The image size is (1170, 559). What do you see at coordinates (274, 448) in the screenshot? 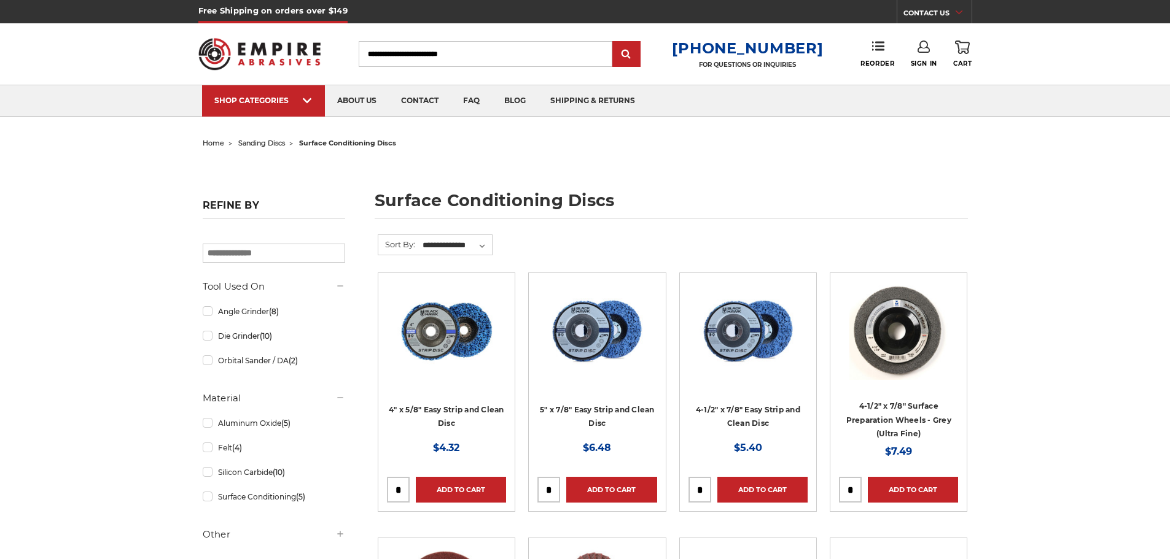
I see `a: Felt` at bounding box center [274, 448].